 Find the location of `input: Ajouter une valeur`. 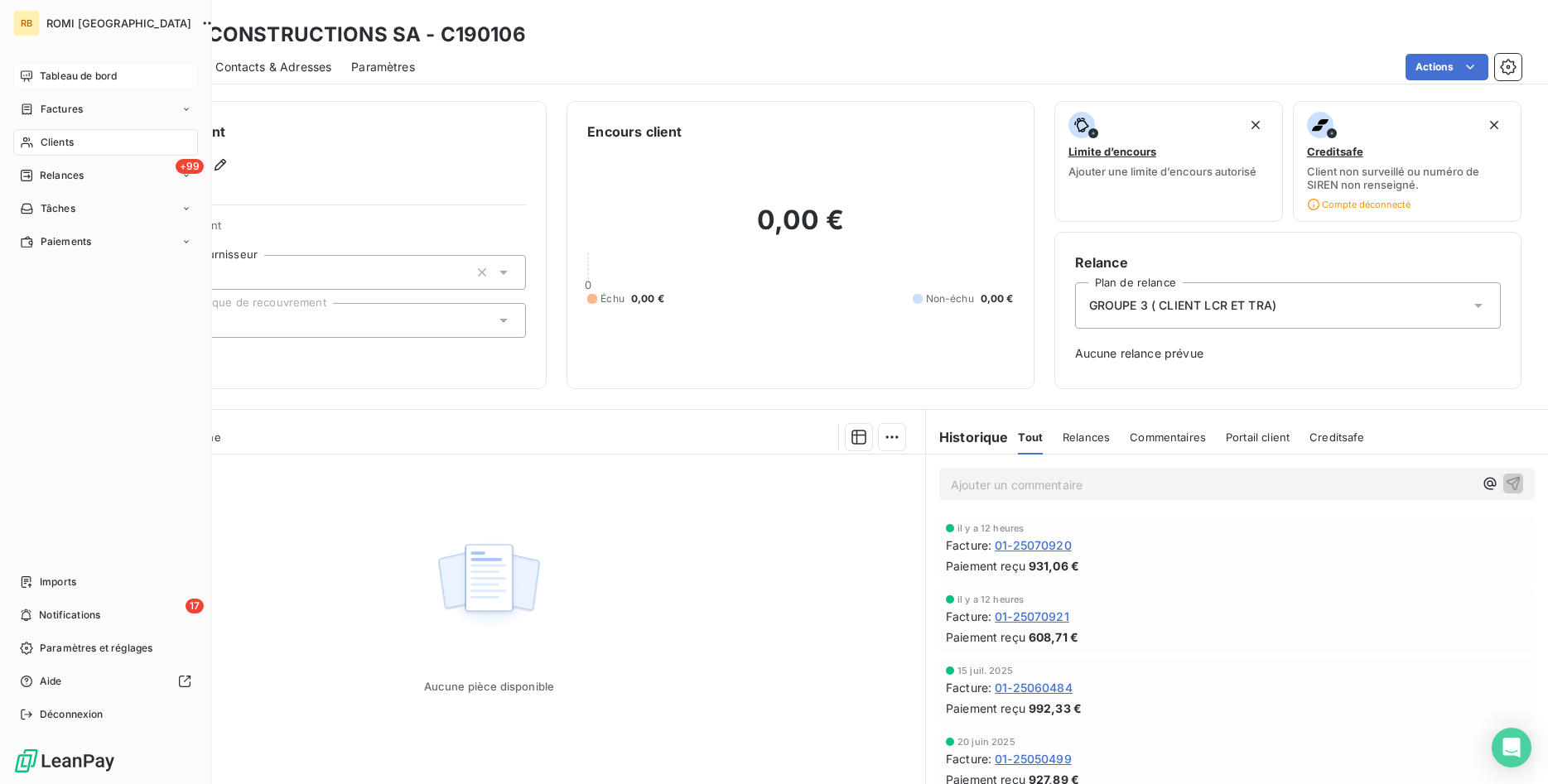

input: Ajouter une valeur is located at coordinates (217, 272).